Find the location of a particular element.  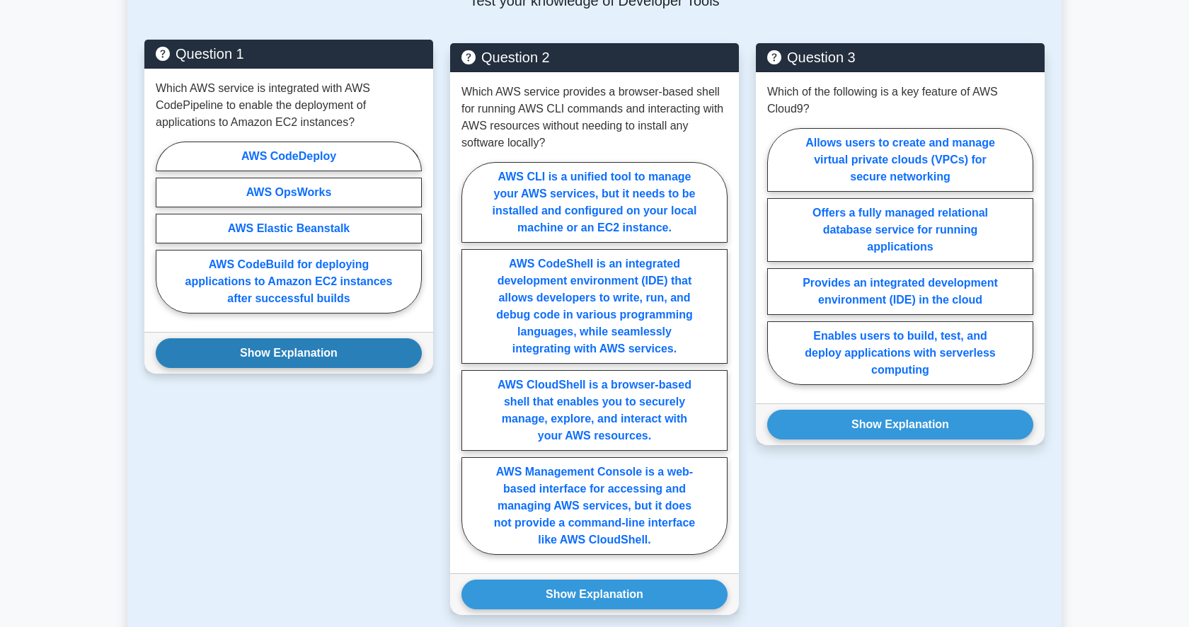

h5: Question 2 is located at coordinates (595, 57).